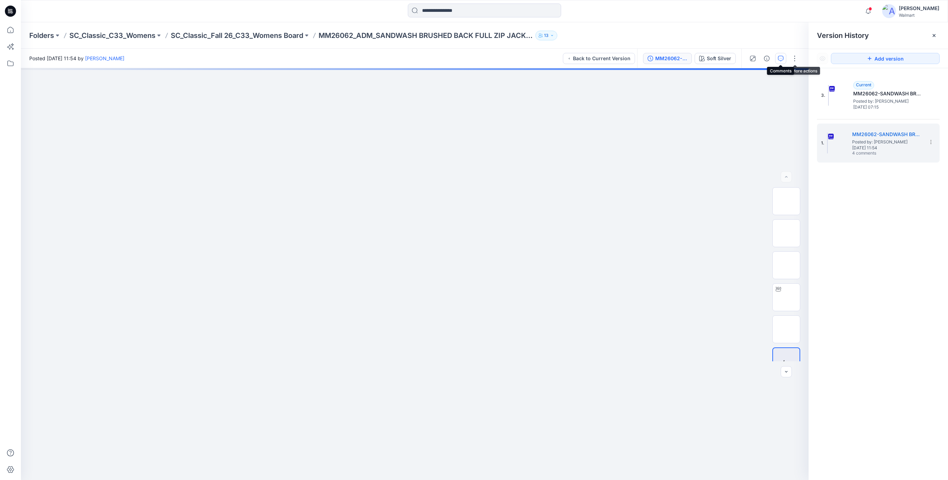 The width and height of the screenshot is (948, 480). Describe the element at coordinates (112, 36) in the screenshot. I see `p: SC_Classic_C33_Womens` at that location.